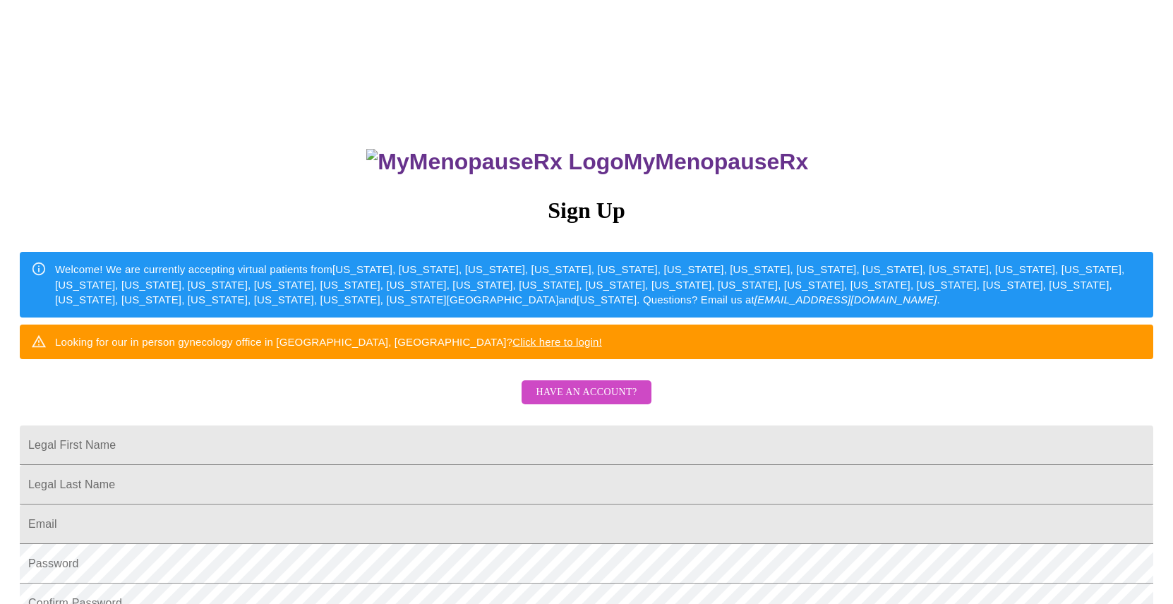 The image size is (1173, 604). I want to click on a: Have an account?, so click(586, 401).